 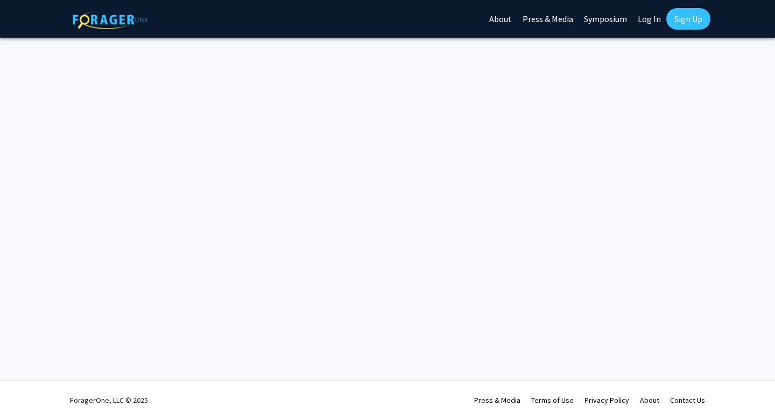 I want to click on a: About, so click(x=649, y=400).